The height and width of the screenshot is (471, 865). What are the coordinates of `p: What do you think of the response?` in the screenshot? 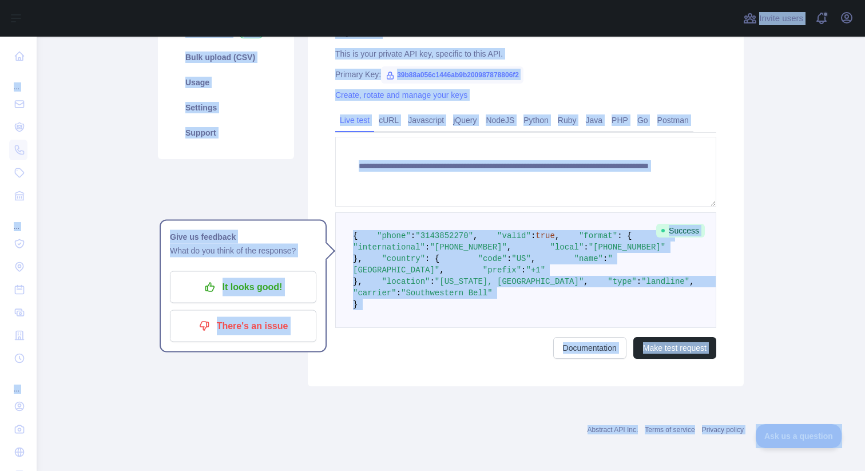 It's located at (243, 251).